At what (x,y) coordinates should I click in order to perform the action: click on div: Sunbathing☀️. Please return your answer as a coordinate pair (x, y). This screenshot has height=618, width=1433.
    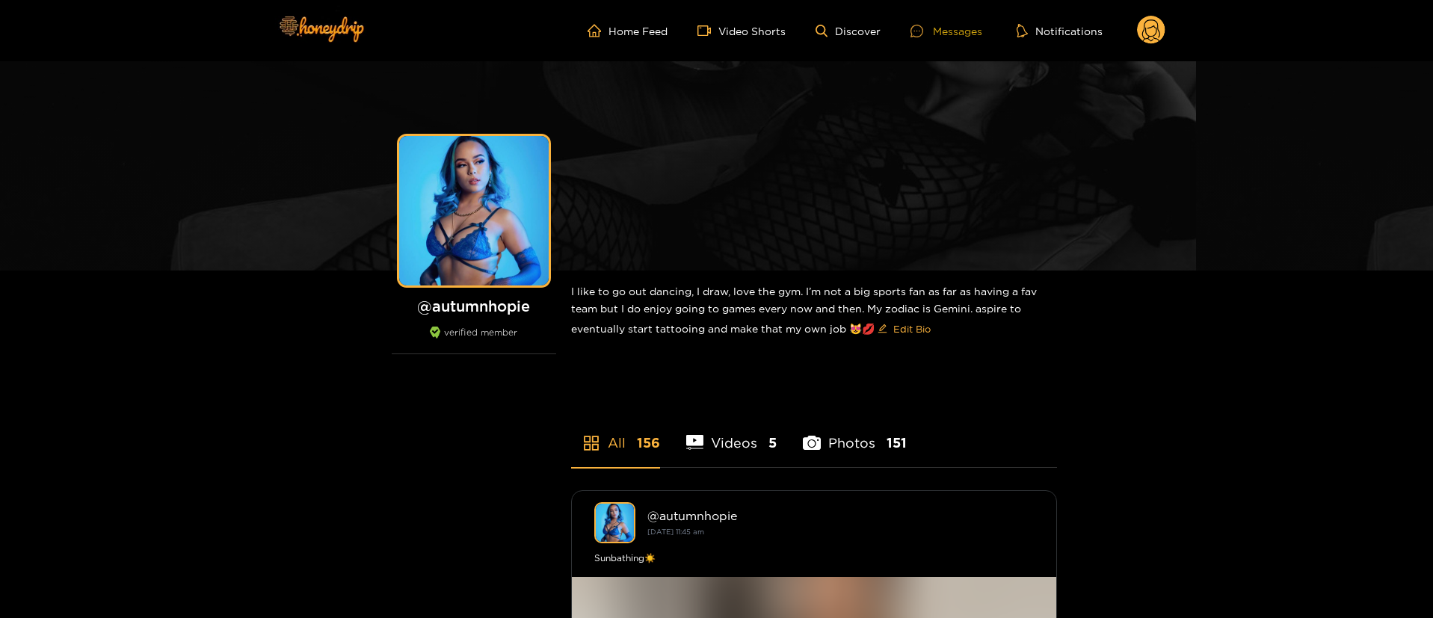
    Looking at the image, I should click on (814, 558).